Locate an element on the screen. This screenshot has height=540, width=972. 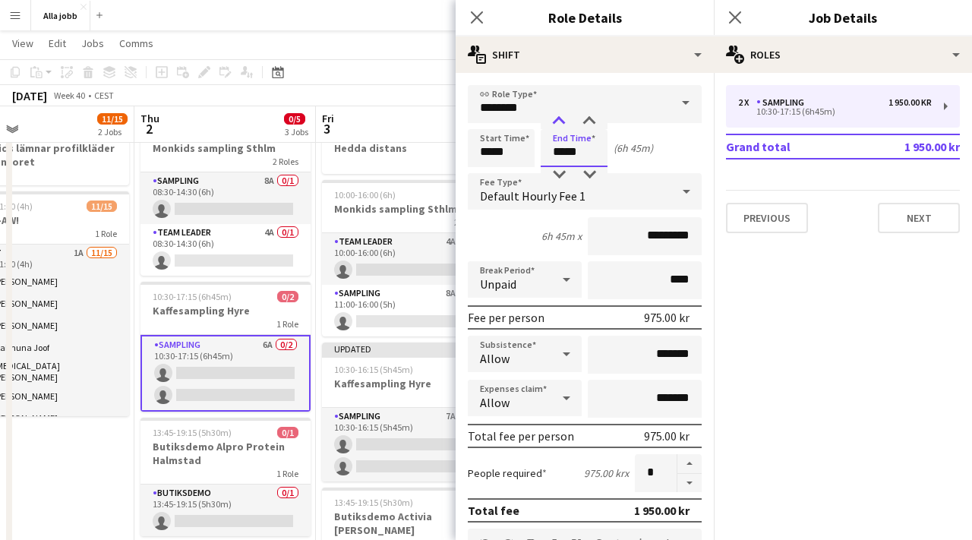
app-card-role: Butiksdemo0/113:45-19:15 (5h30m) is located at coordinates (226, 511).